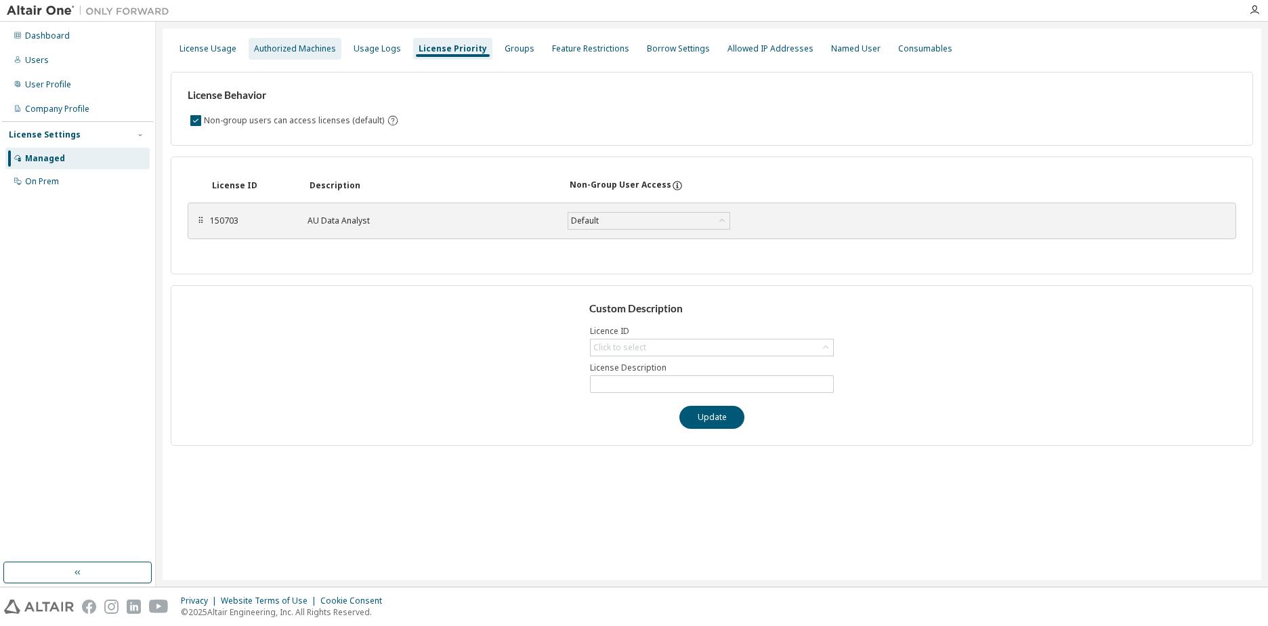 The height and width of the screenshot is (626, 1268). What do you see at coordinates (925, 49) in the screenshot?
I see `div: Consumables` at bounding box center [925, 49].